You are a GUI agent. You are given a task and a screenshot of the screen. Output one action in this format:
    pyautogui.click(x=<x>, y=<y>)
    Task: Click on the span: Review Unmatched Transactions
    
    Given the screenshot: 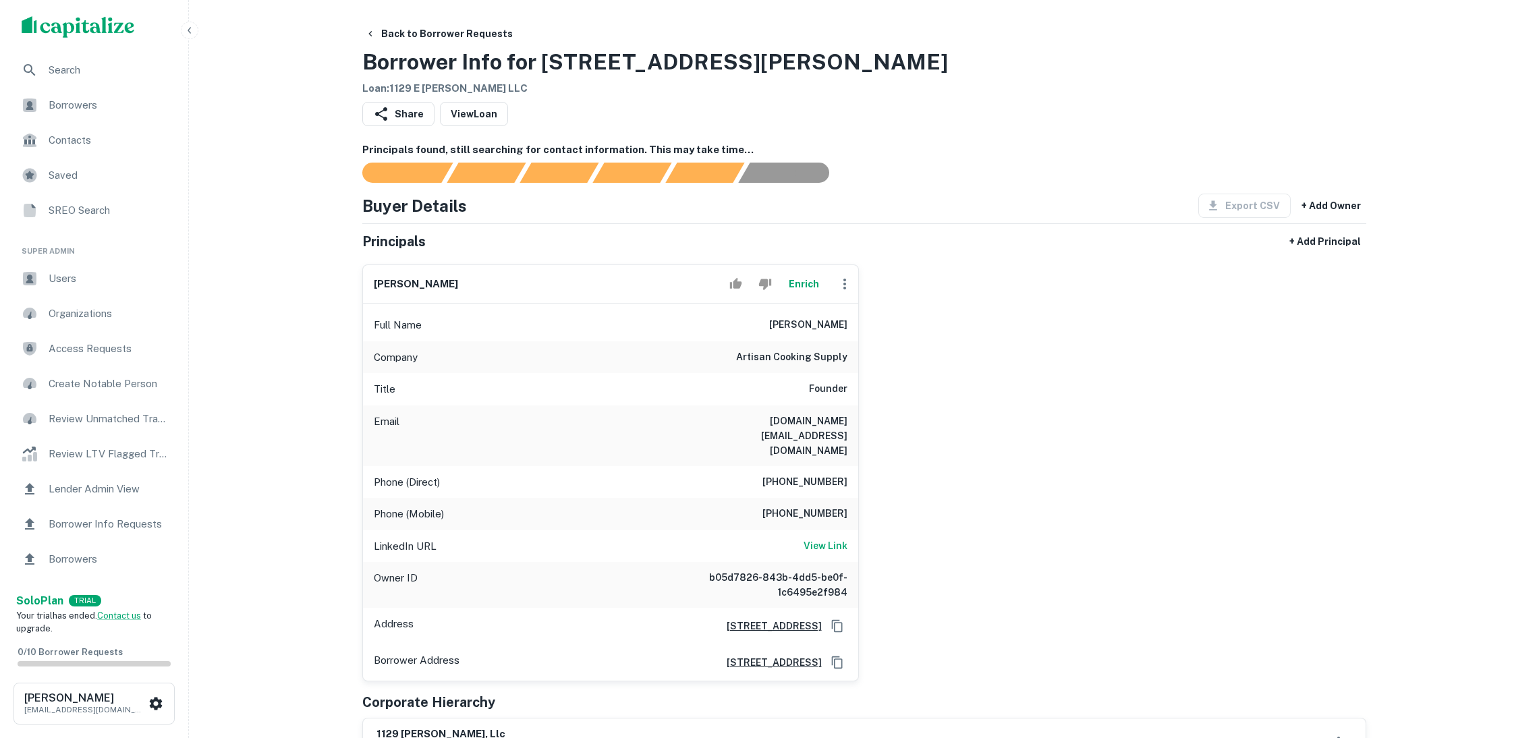 What is the action you would take?
    pyautogui.click(x=109, y=419)
    